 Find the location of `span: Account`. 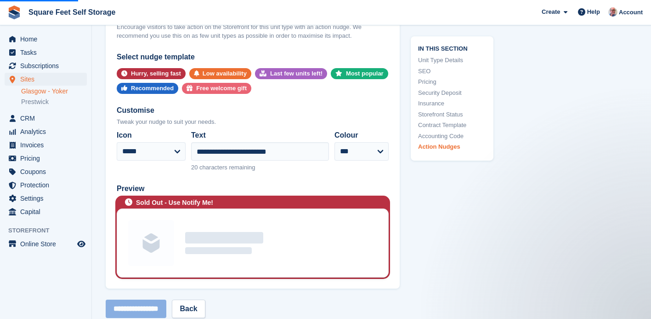

span: Account is located at coordinates (631, 12).